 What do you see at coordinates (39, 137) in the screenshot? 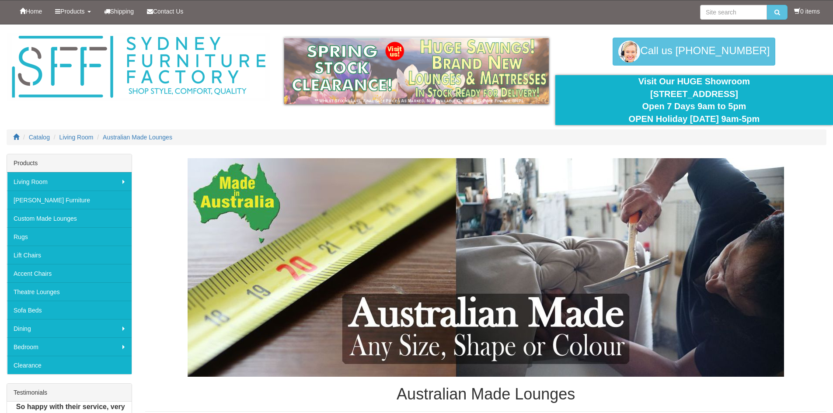
I see `a: Catalog` at bounding box center [39, 137].